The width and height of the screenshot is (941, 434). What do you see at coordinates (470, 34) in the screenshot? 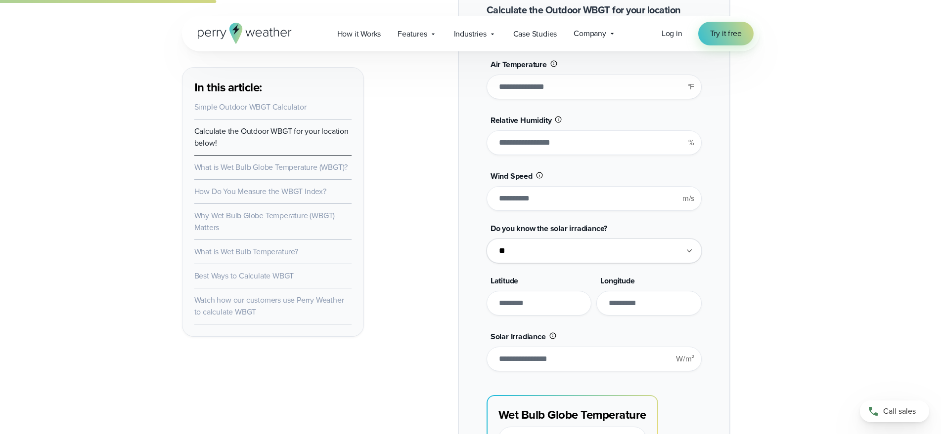
I see `span: Industries` at bounding box center [470, 34].